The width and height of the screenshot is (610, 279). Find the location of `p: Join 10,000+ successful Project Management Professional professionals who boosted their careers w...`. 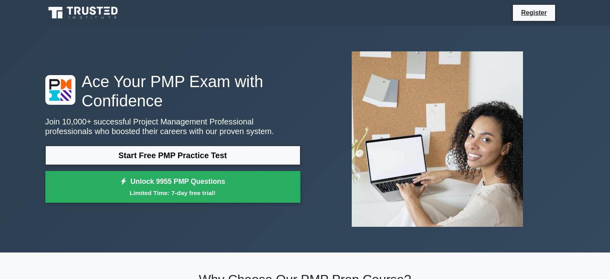

p: Join 10,000+ successful Project Management Professional professionals who boosted their careers w... is located at coordinates (173, 126).